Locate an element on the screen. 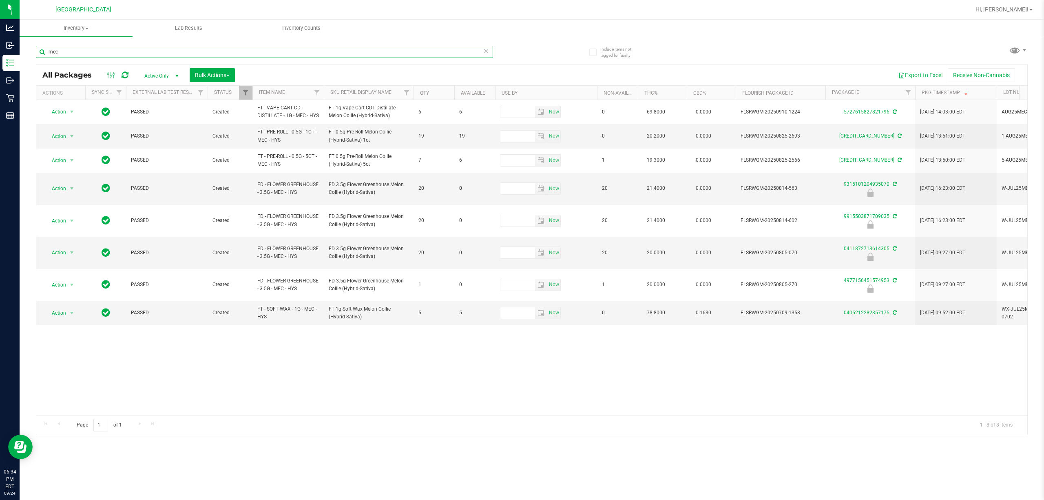 The width and height of the screenshot is (1044, 500). a: Pkg Timestamp is located at coordinates (946, 93).